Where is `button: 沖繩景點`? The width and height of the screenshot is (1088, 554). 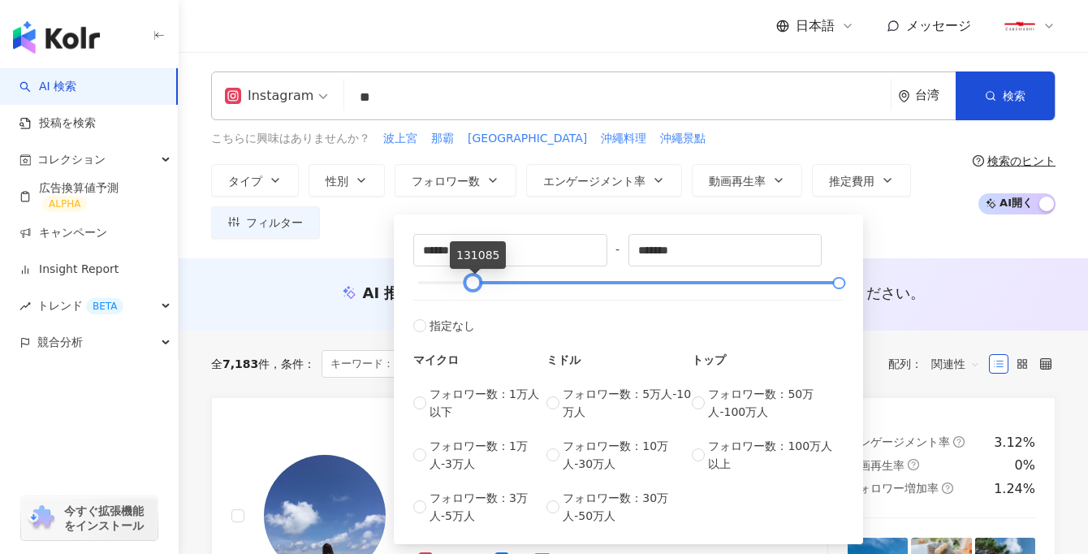 button: 沖繩景點 is located at coordinates (683, 139).